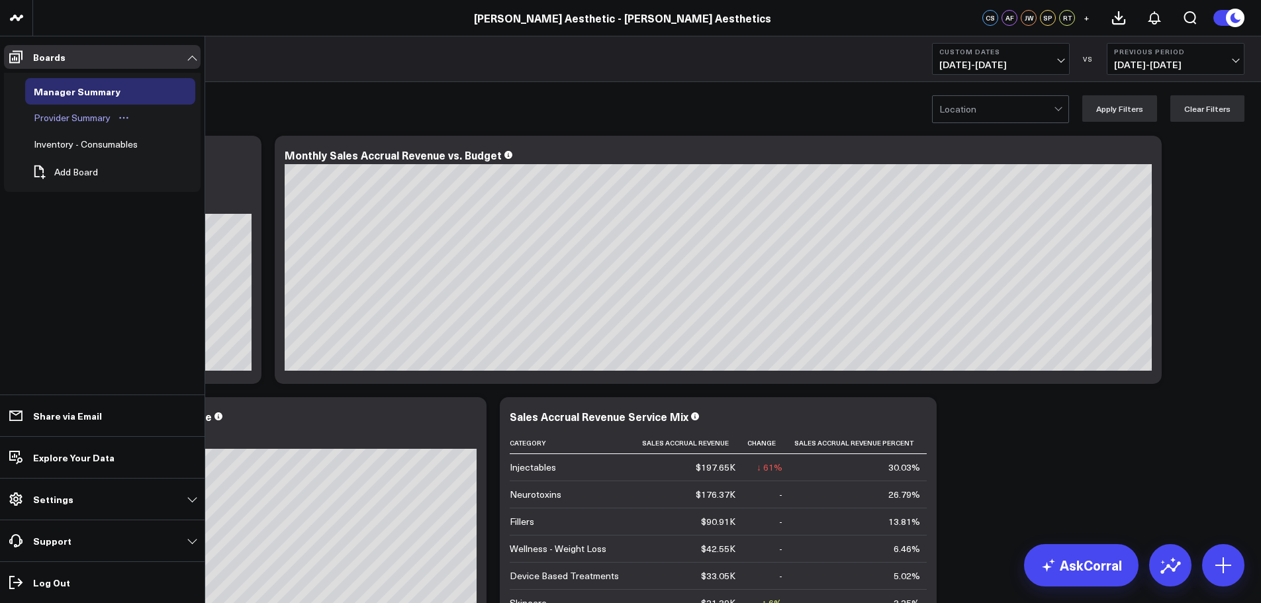 The width and height of the screenshot is (1261, 603). Describe the element at coordinates (564, 576) in the screenshot. I see `div: Device Based Treatments` at that location.